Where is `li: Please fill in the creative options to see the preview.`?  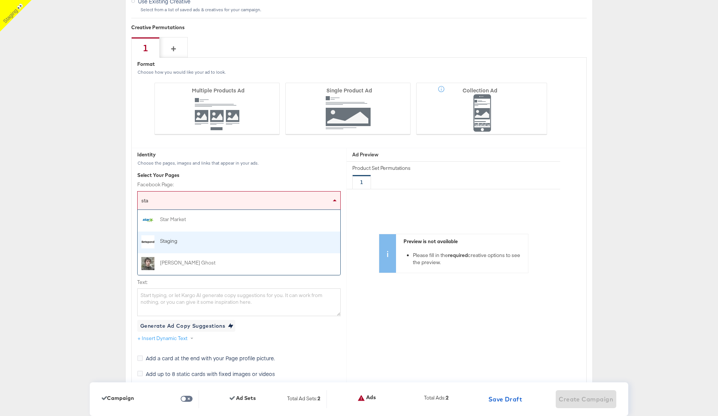 li: Please fill in the creative options to see the preview. is located at coordinates (469, 258).